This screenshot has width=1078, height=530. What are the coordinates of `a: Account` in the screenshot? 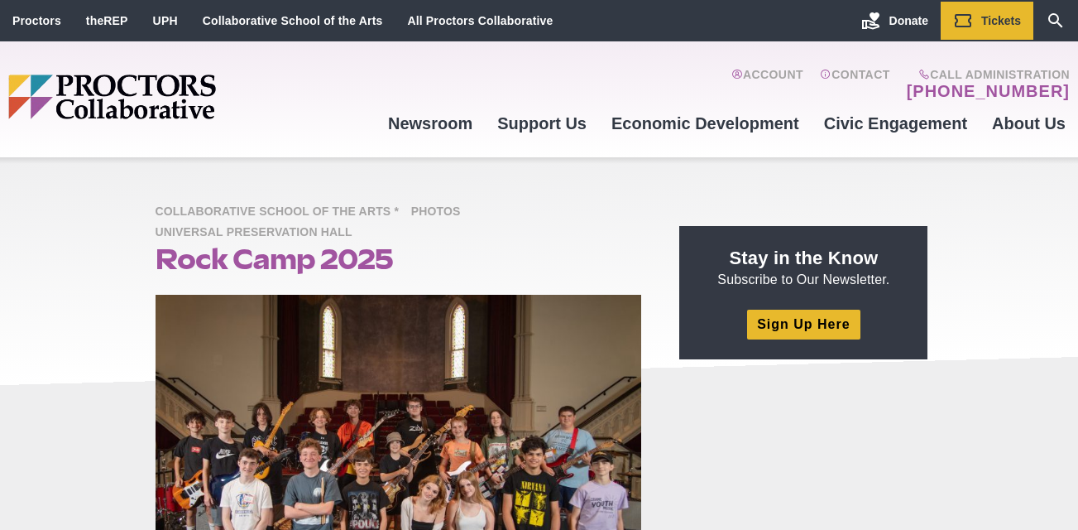 It's located at (767, 84).